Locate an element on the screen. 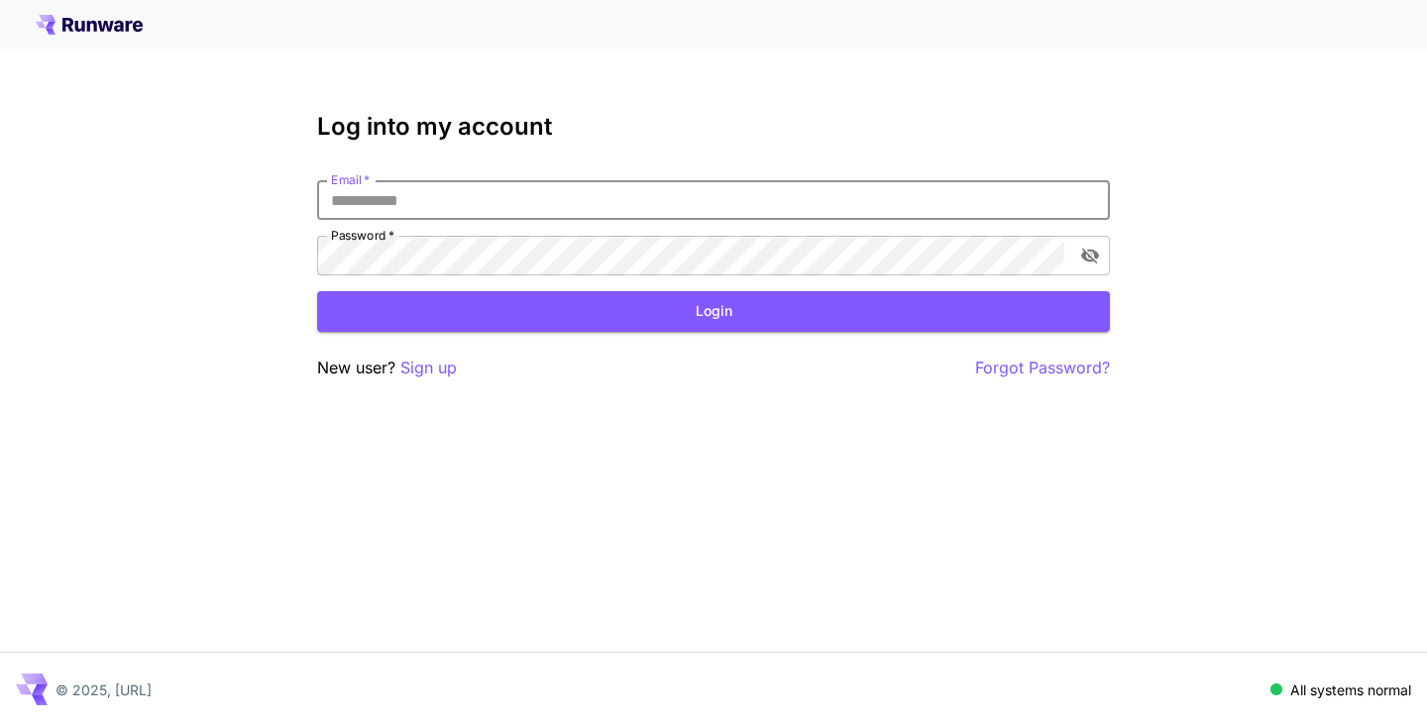 This screenshot has width=1427, height=726. button: toggle password visibility is located at coordinates (1090, 256).